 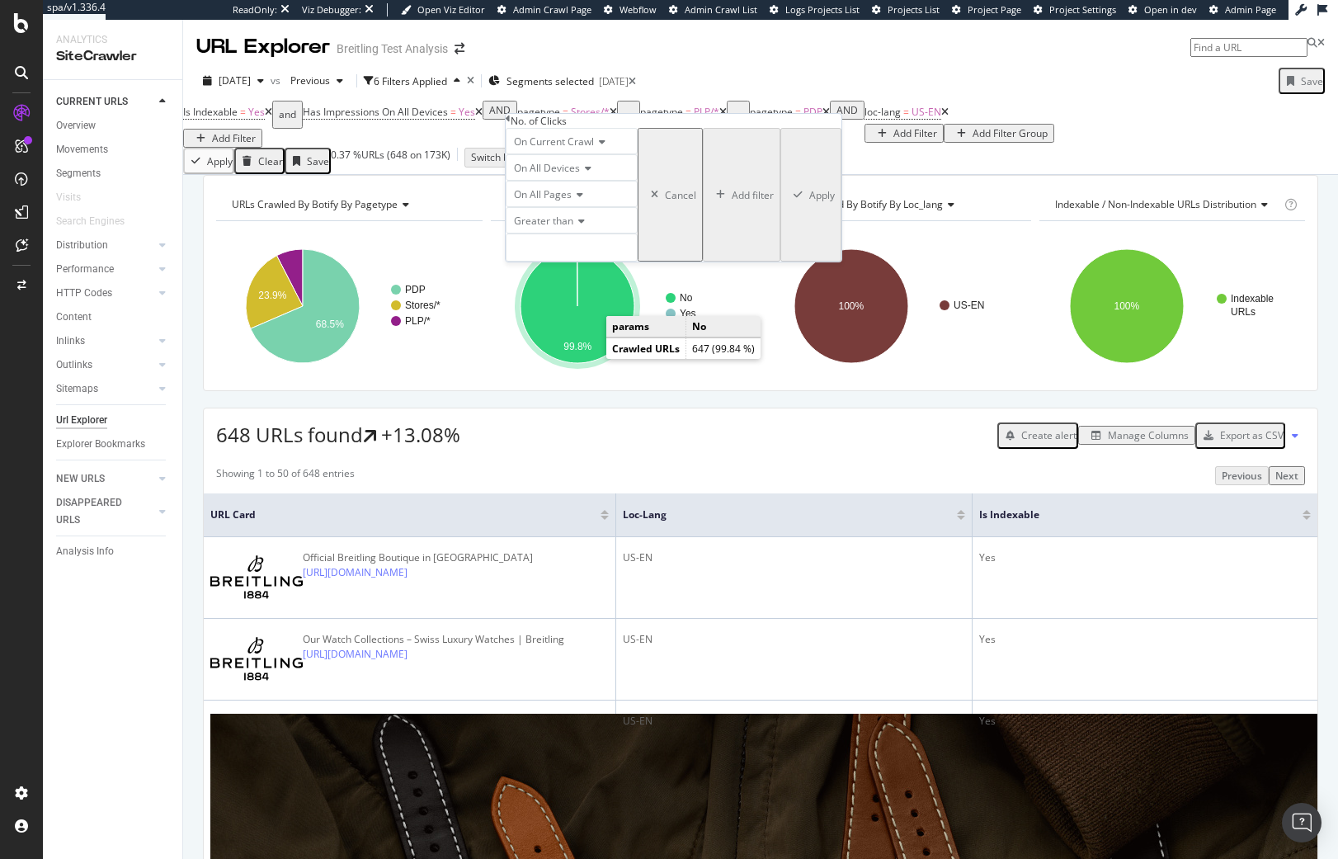 What do you see at coordinates (330, 324) in the screenshot?
I see `text: 68.5%` at bounding box center [330, 324].